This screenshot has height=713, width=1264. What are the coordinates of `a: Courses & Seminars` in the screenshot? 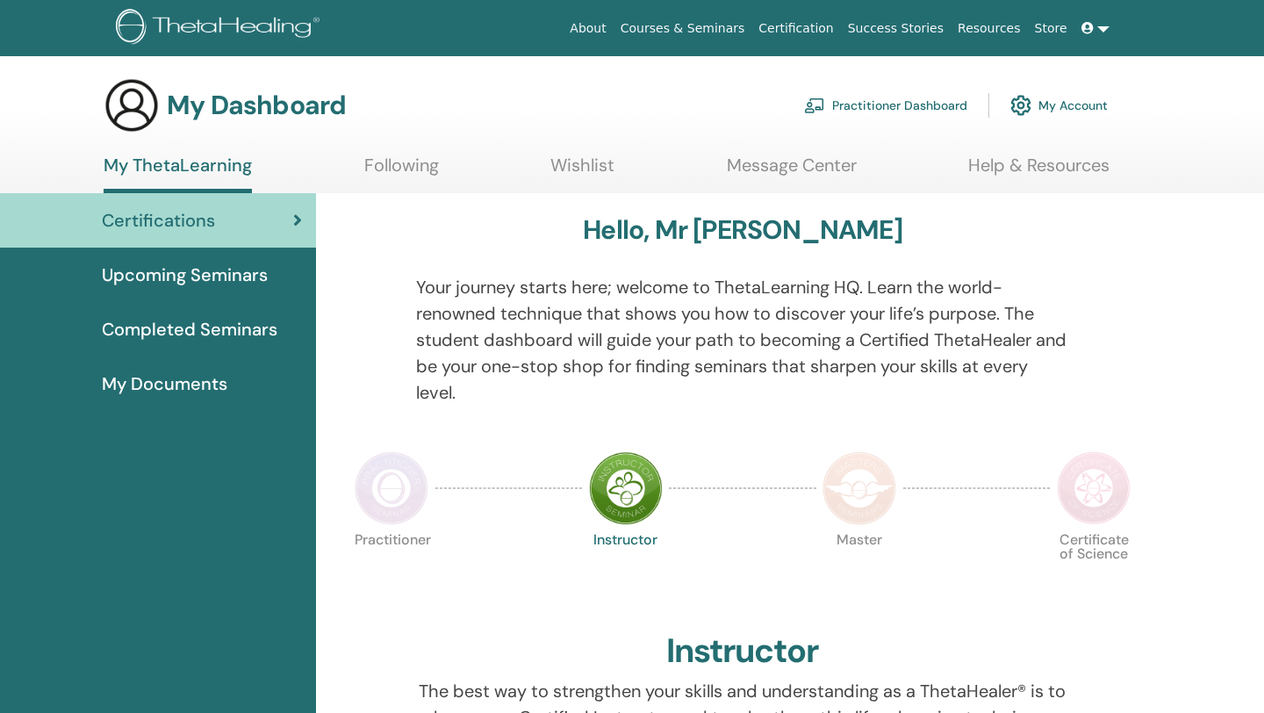 It's located at (683, 28).